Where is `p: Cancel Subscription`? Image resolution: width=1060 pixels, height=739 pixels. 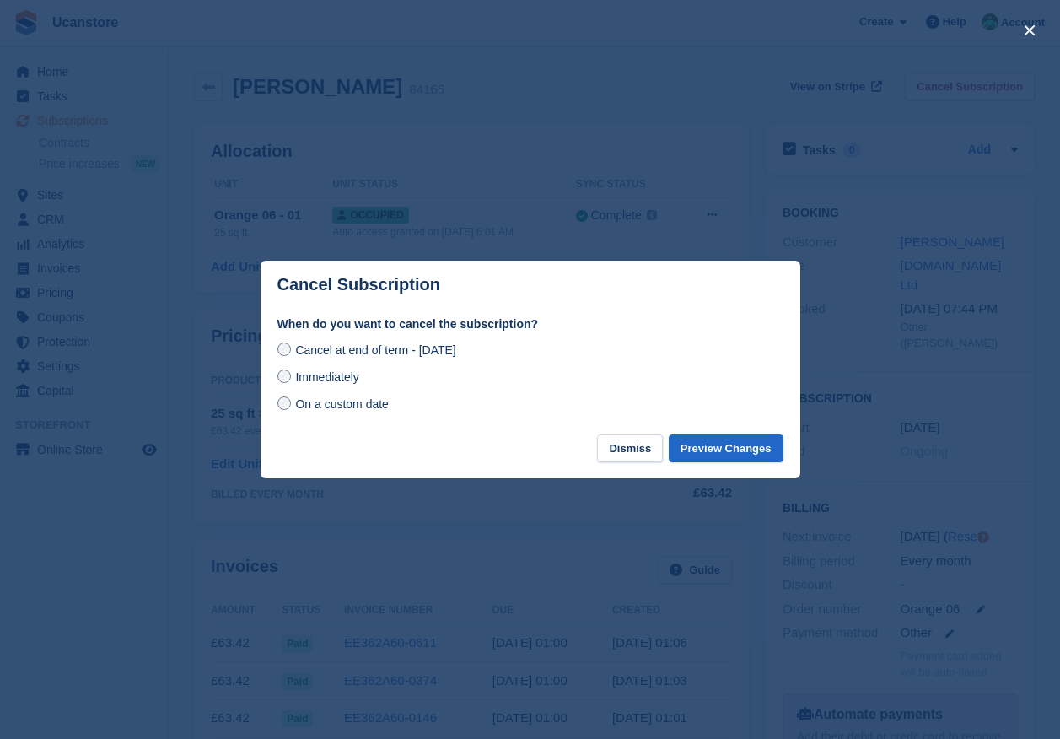
p: Cancel Subscription is located at coordinates (358, 284).